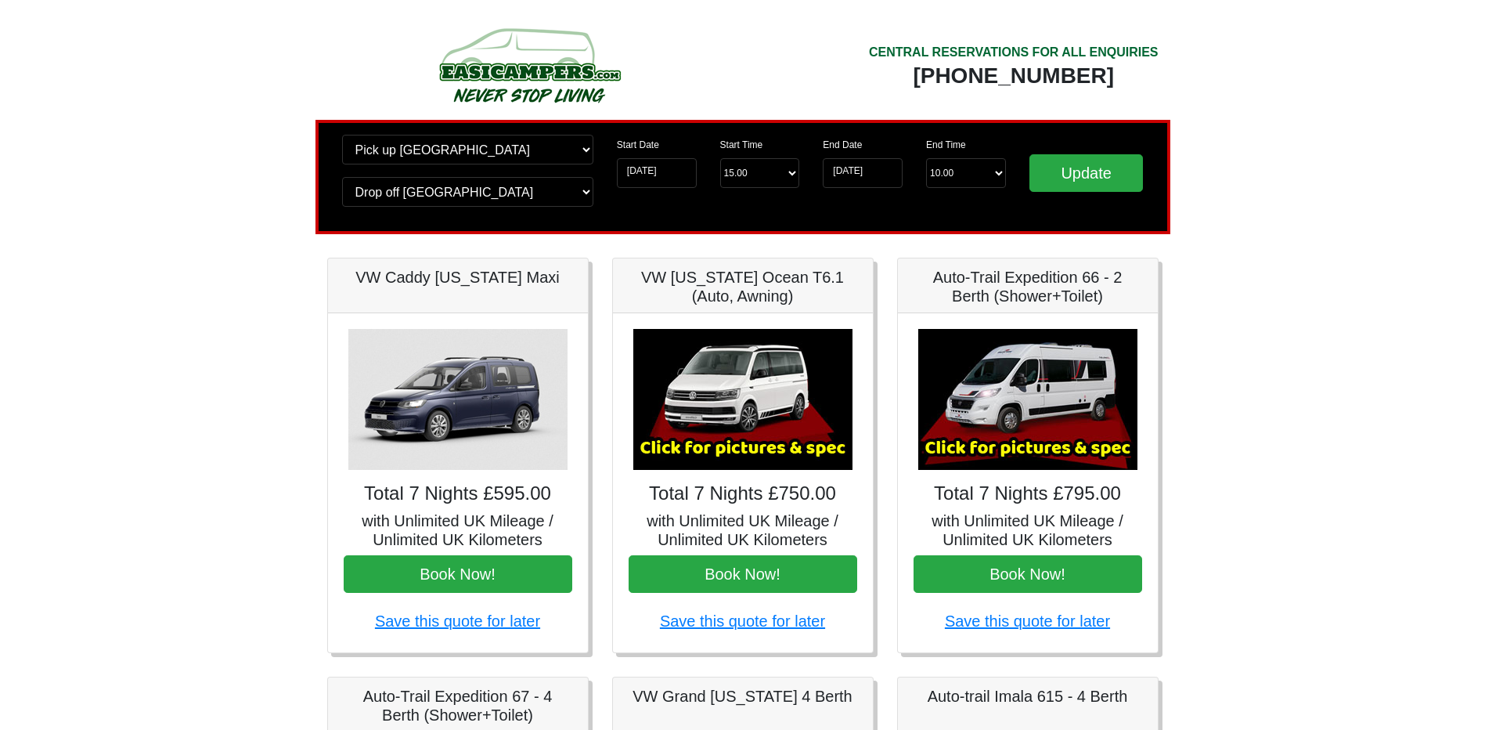  I want to click on label: End Time, so click(946, 145).